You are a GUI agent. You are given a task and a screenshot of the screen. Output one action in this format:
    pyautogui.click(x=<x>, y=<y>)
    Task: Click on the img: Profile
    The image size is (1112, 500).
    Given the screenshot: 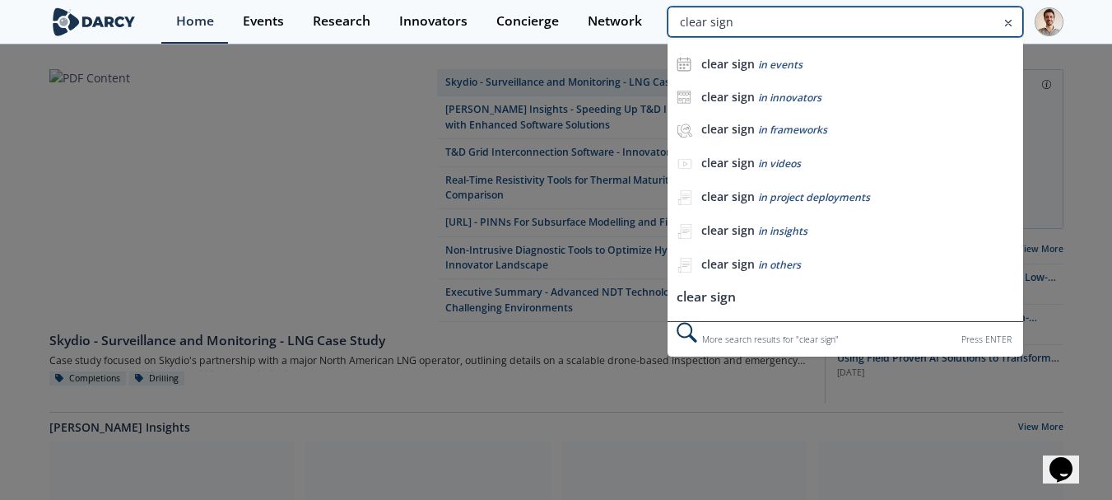 What is the action you would take?
    pyautogui.click(x=1049, y=21)
    